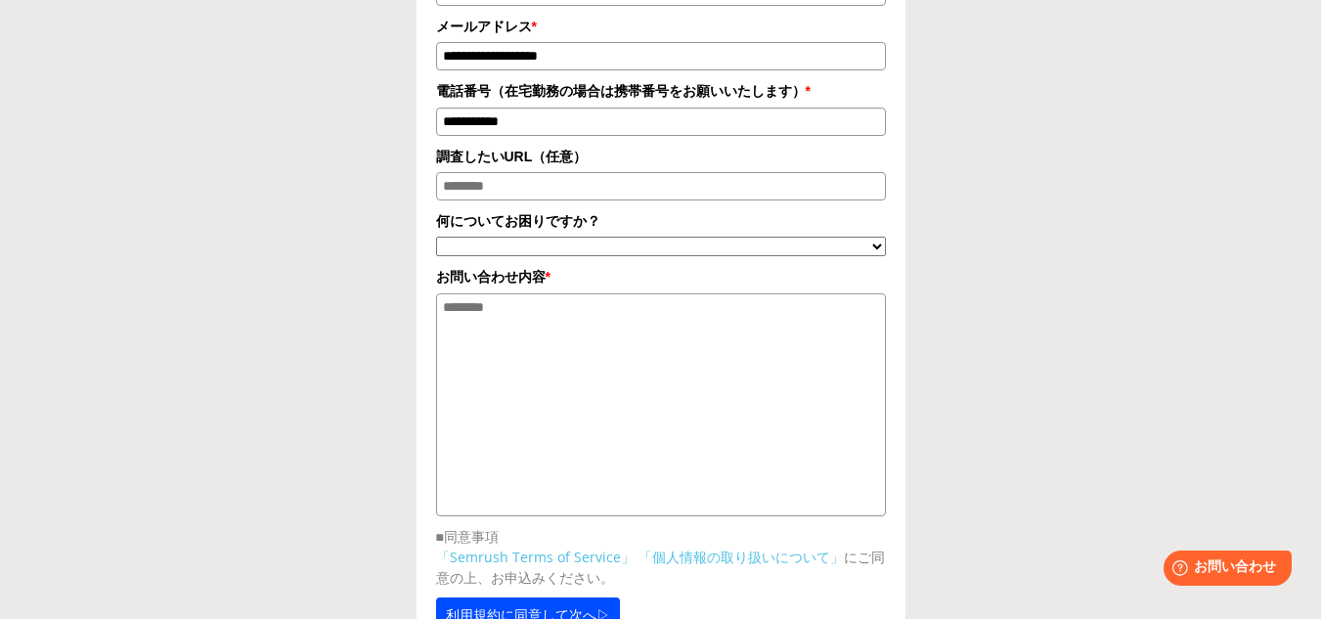  Describe the element at coordinates (661, 26) in the screenshot. I see `label: メールアドレス` at that location.